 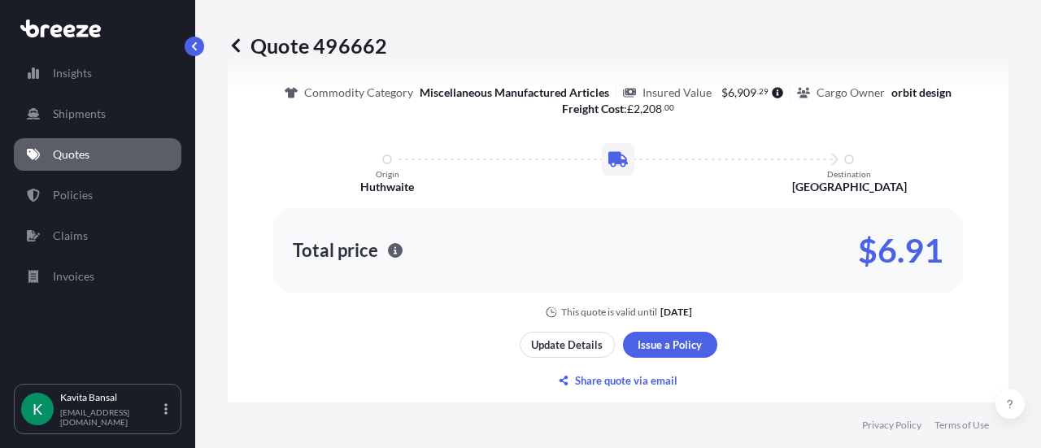 What do you see at coordinates (98, 195) in the screenshot?
I see `a: Policies` at bounding box center [98, 195].